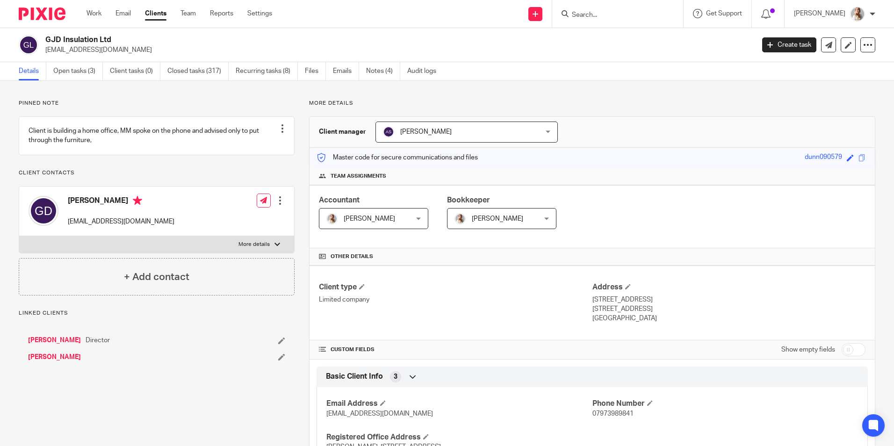 The height and width of the screenshot is (446, 894). Describe the element at coordinates (613, 15) in the screenshot. I see `input: Search` at that location.